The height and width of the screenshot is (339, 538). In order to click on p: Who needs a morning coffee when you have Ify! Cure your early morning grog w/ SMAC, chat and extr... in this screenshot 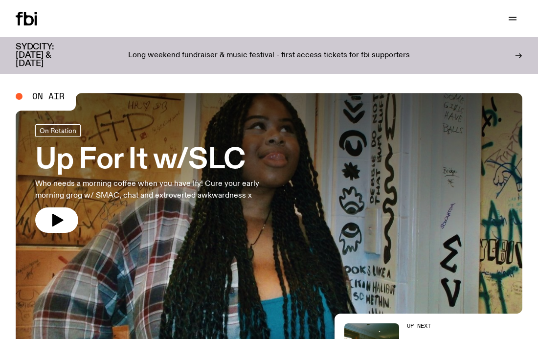, I will do `click(161, 190)`.